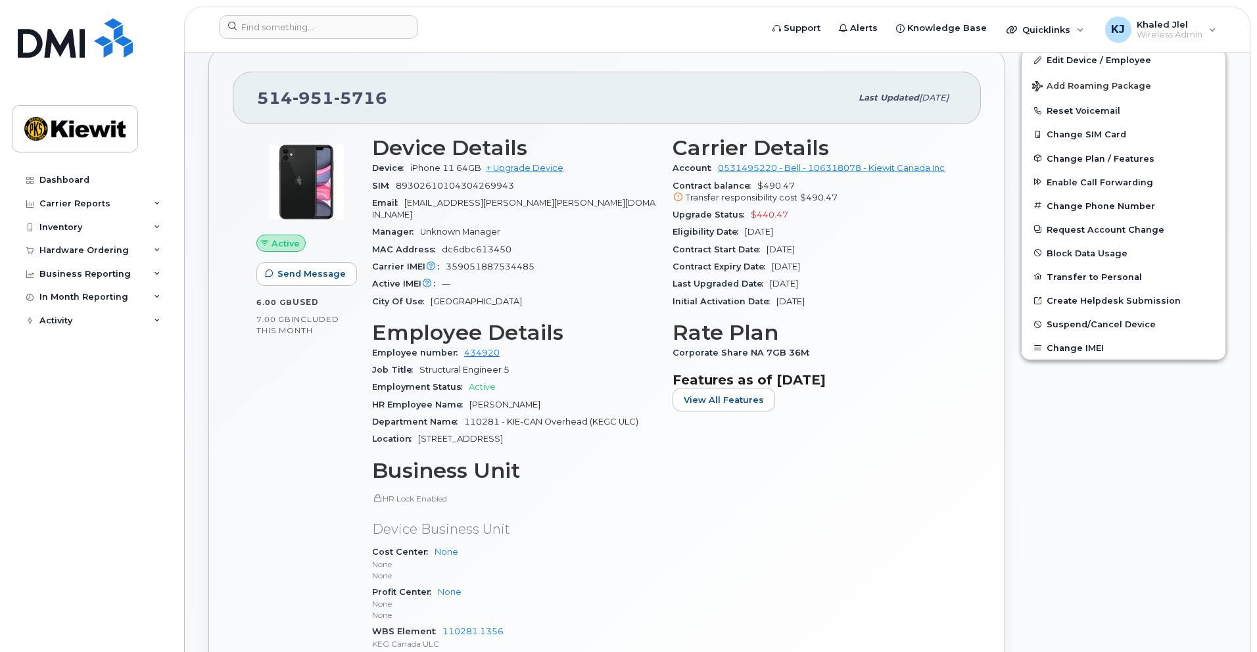  Describe the element at coordinates (551, 422) in the screenshot. I see `span: 110281 - KIE-CAN Overhead (KEGC ULC)` at that location.